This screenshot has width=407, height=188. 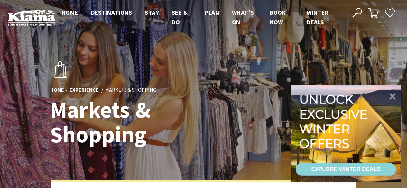 What do you see at coordinates (131, 90) in the screenshot?
I see `li: Markets & Shopping` at bounding box center [131, 90].